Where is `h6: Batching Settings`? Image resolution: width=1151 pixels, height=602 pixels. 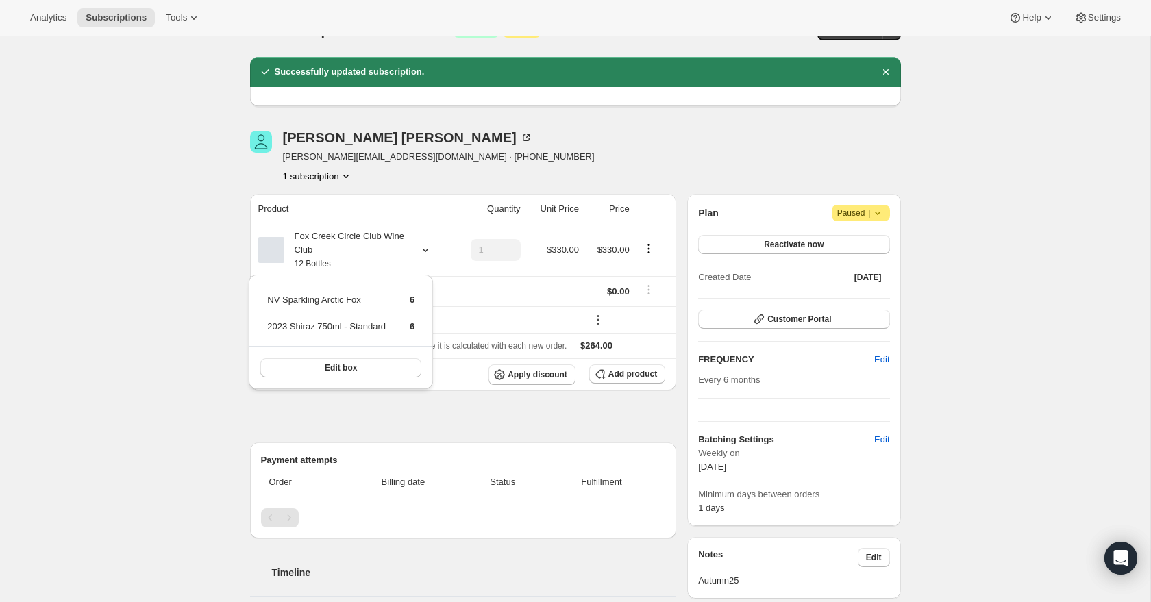 h6: Batching Settings is located at coordinates (786, 440).